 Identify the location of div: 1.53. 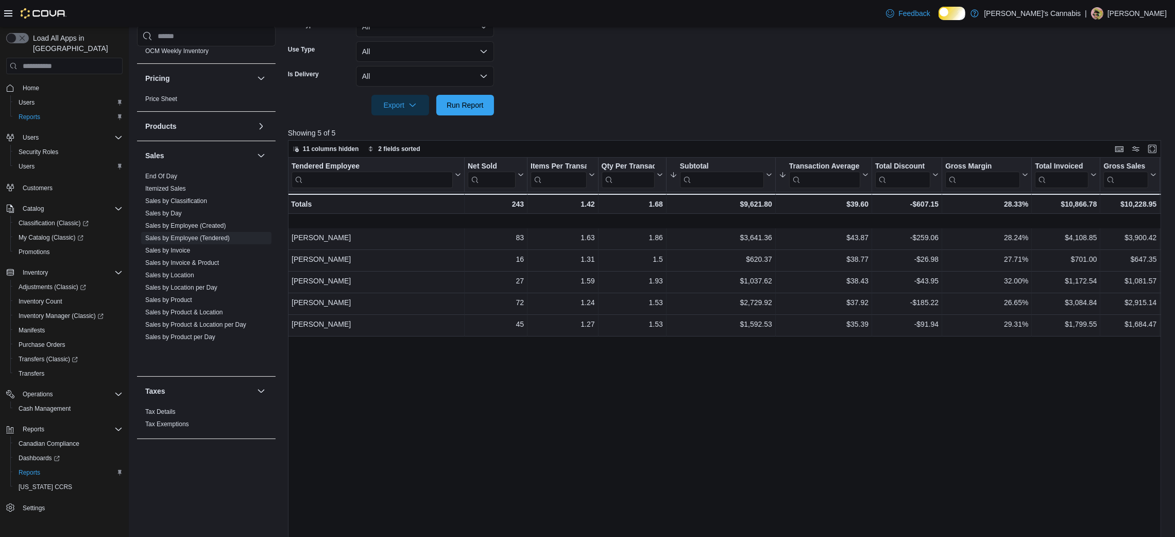
(631, 302).